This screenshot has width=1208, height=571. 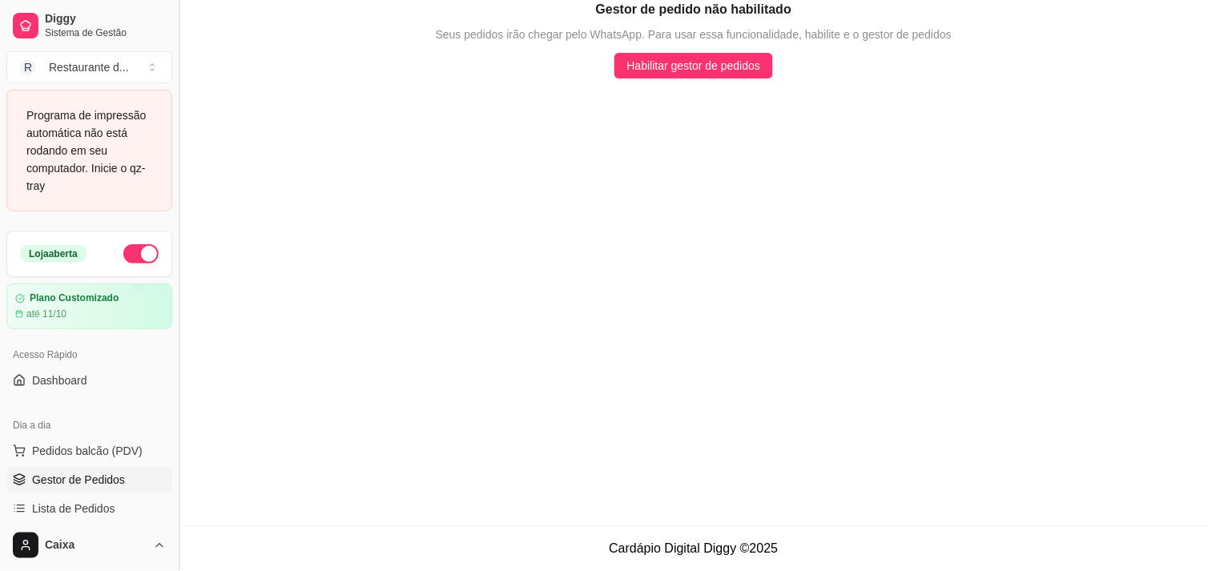 I want to click on span: Lista de Pedidos, so click(x=74, y=509).